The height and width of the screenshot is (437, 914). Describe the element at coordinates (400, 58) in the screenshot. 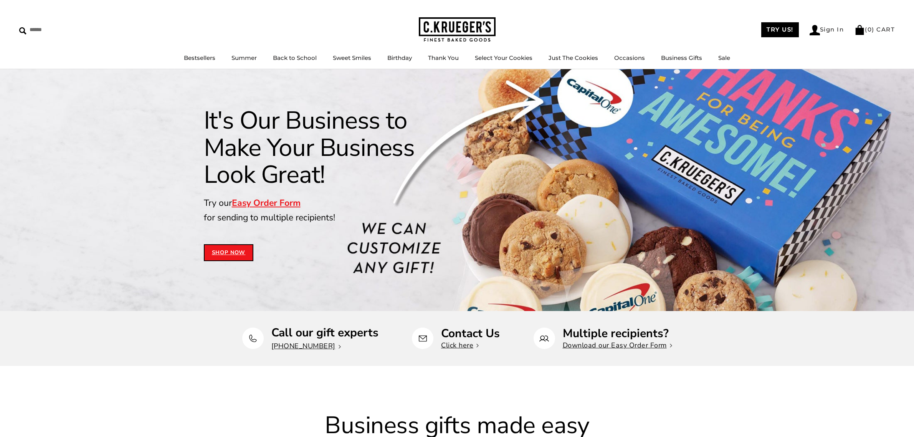

I see `a: Birthday` at that location.